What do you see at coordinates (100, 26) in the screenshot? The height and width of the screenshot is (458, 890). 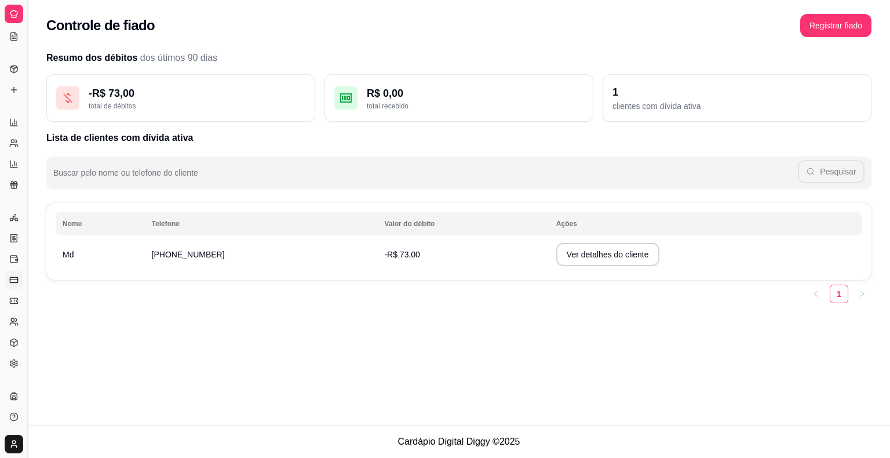 I see `h2: Controle de fiado` at bounding box center [100, 26].